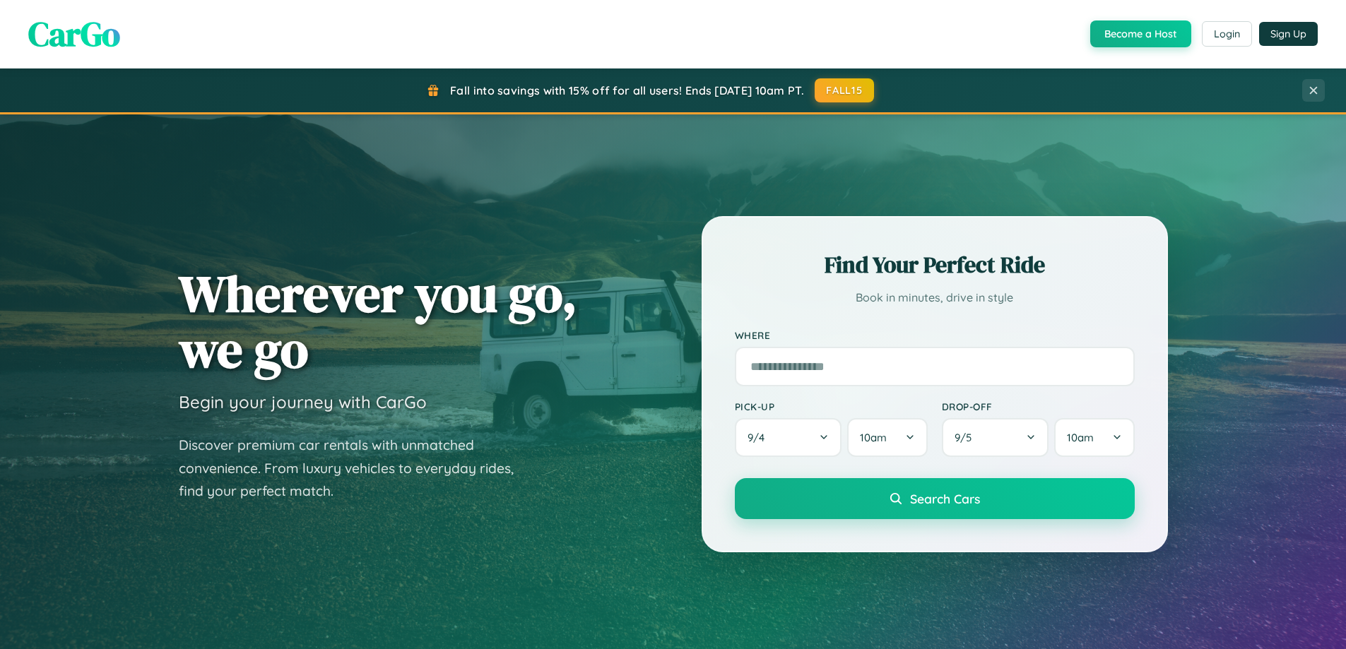 This screenshot has width=1346, height=649. I want to click on span: 9 / 4, so click(759, 437).